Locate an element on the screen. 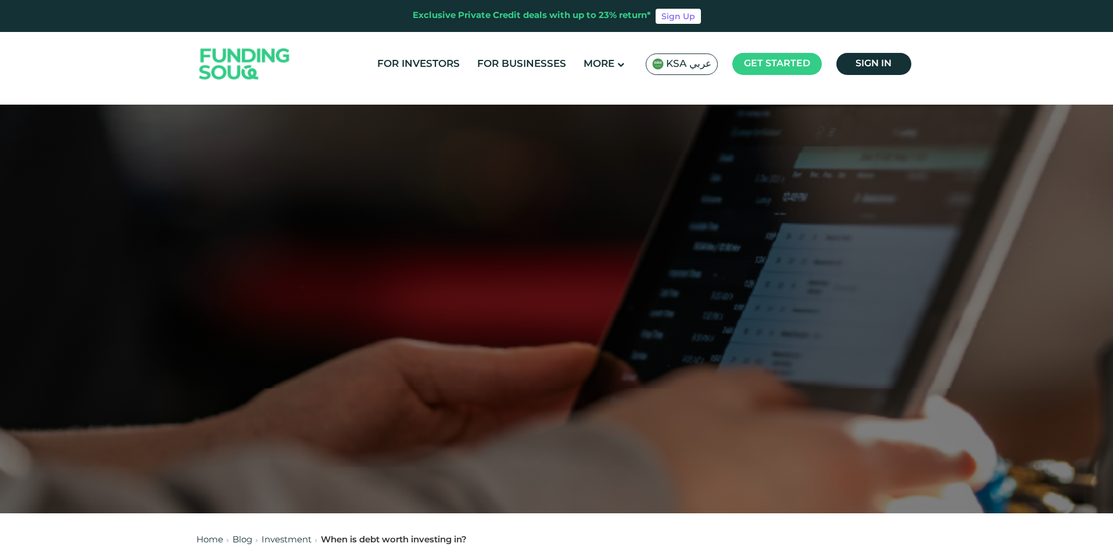 This screenshot has height=554, width=1113. a: For Businesses is located at coordinates (521, 64).